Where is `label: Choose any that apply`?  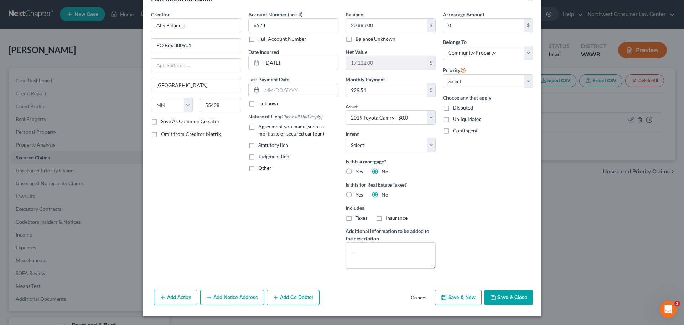 label: Choose any that apply is located at coordinates (488, 97).